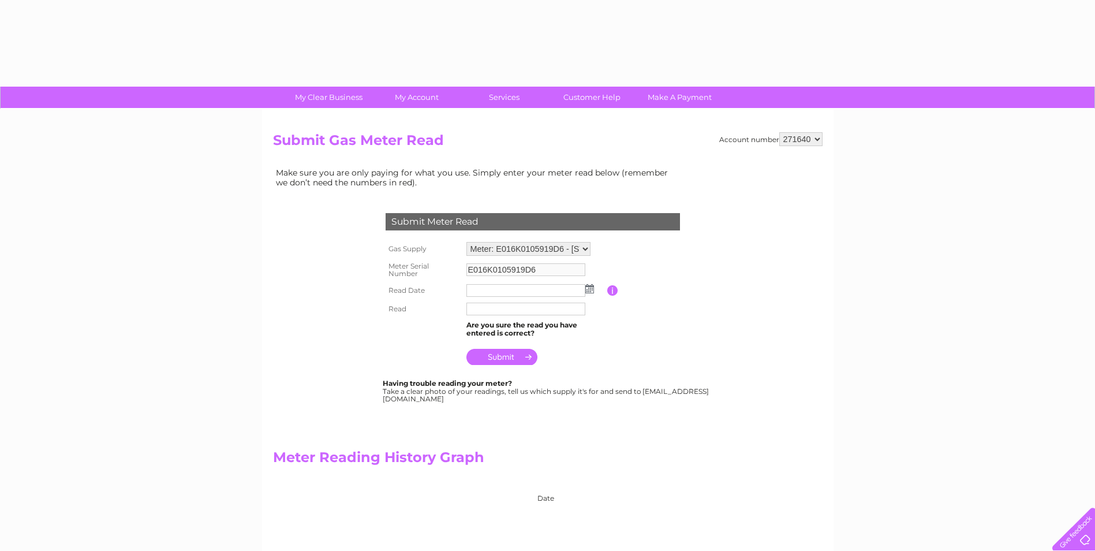  What do you see at coordinates (423, 290) in the screenshot?
I see `th: Read Date` at bounding box center [423, 290].